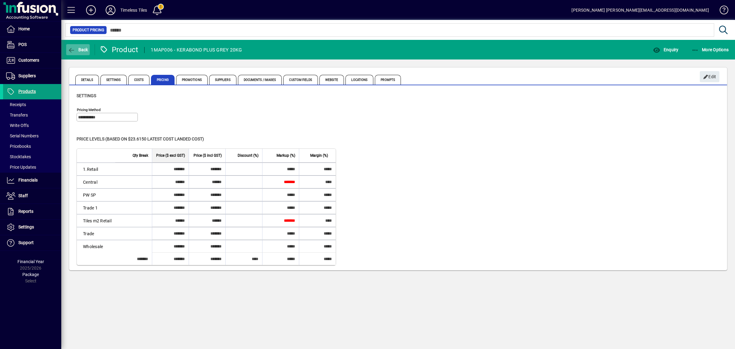  Describe the element at coordinates (96, 169) in the screenshot. I see `td: 1.Retail` at that location.